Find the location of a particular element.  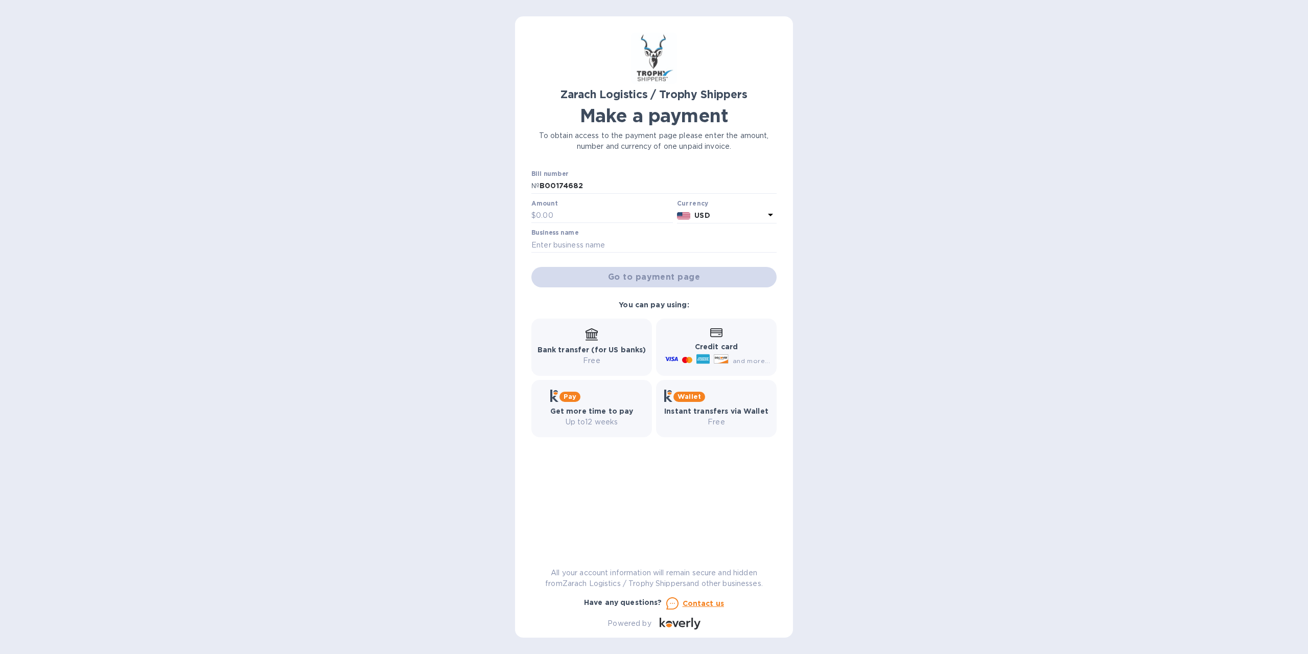

b: USD is located at coordinates (702, 215).